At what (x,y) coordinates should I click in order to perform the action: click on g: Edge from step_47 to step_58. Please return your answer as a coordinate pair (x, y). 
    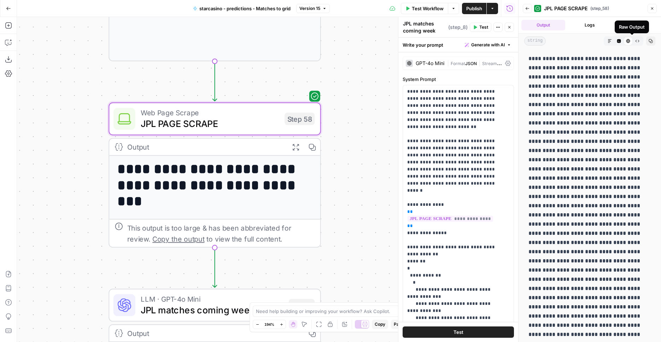
    Looking at the image, I should click on (215, 81).